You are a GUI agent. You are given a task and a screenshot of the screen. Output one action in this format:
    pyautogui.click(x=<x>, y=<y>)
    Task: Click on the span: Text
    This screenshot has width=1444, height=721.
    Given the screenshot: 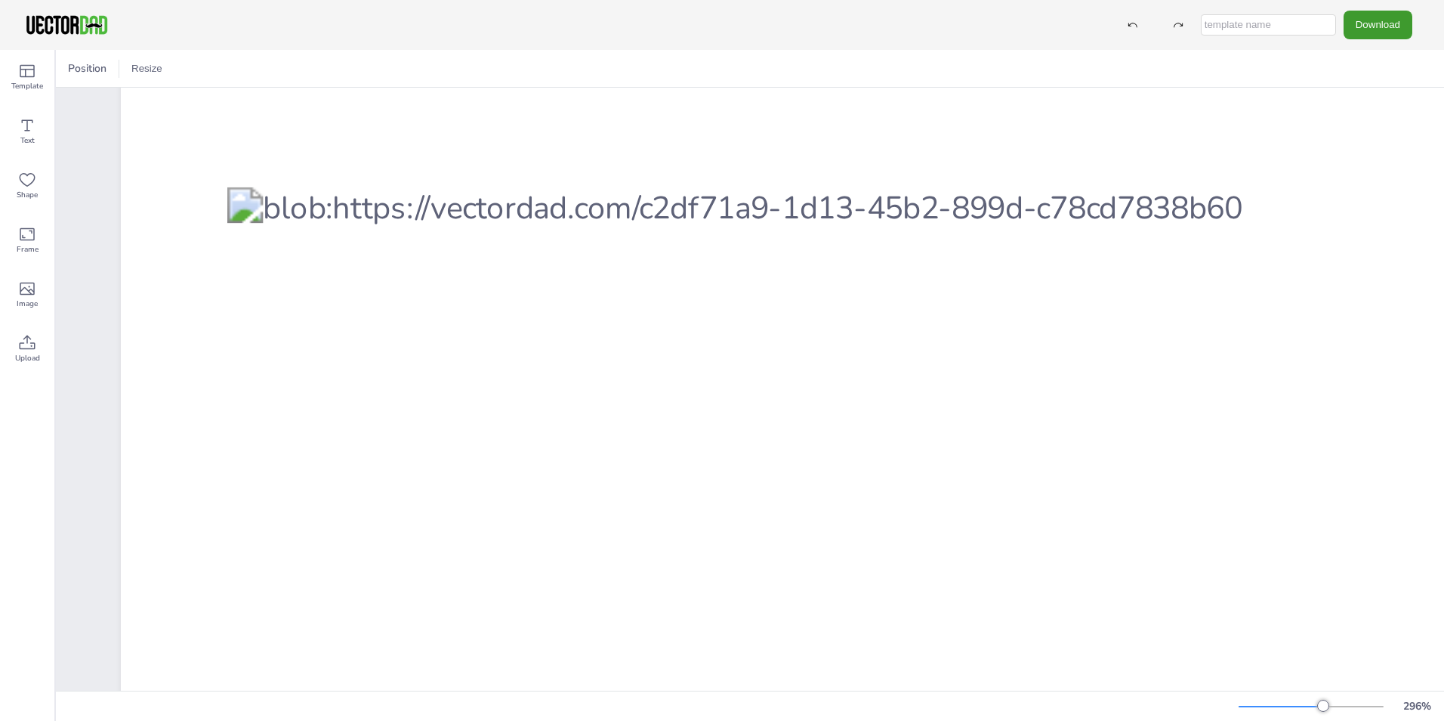 What is the action you would take?
    pyautogui.click(x=27, y=140)
    